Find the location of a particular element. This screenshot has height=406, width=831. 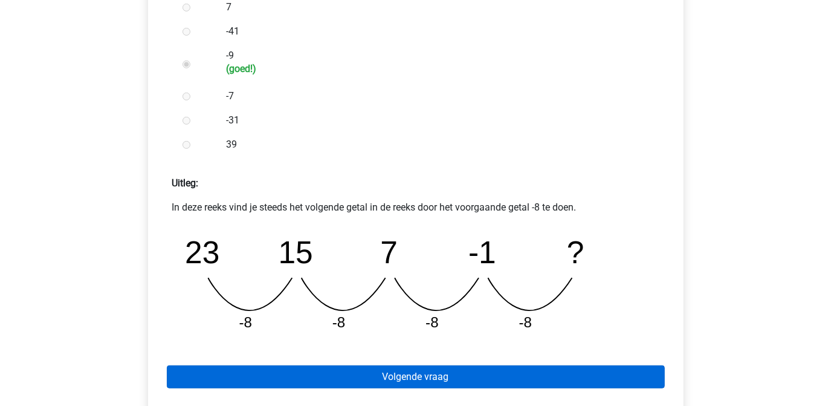

h6: (goed!) is located at coordinates (435, 68).